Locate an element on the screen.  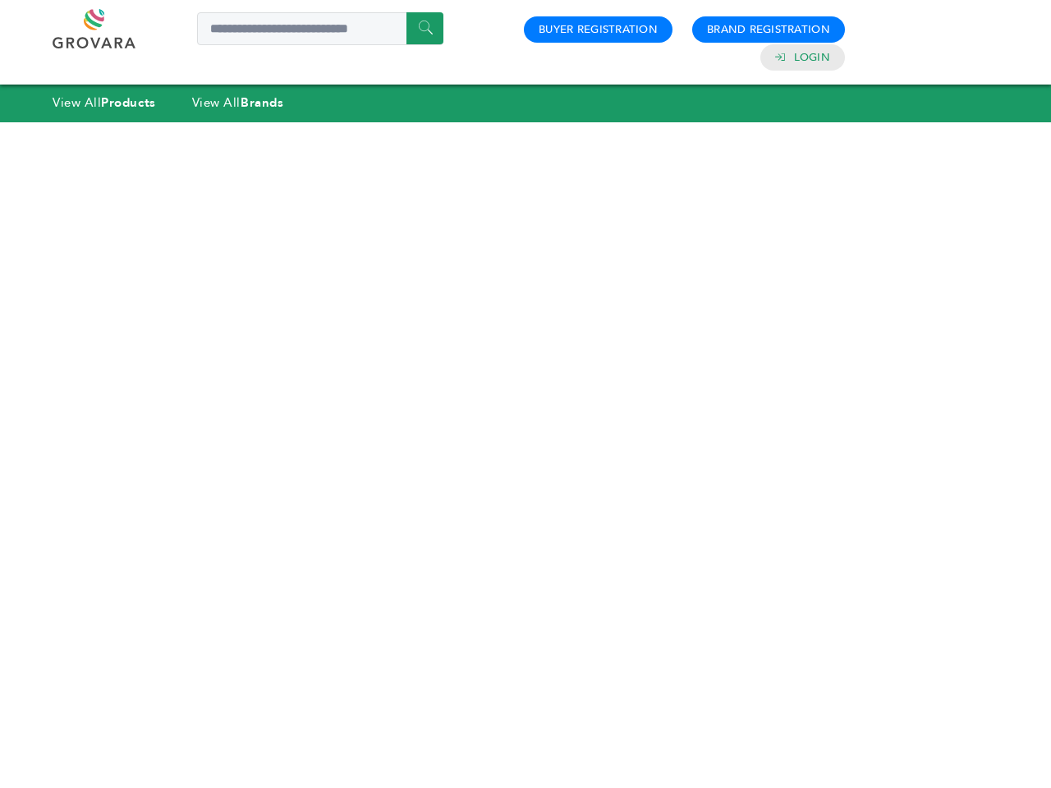
a: View AllProducts is located at coordinates (104, 103).